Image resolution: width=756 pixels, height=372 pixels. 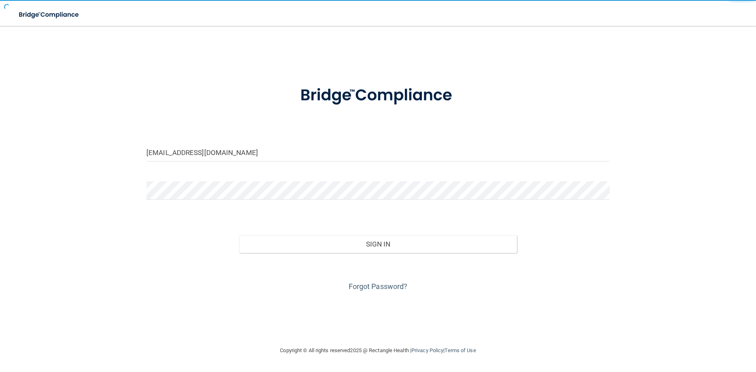 What do you see at coordinates (460, 350) in the screenshot?
I see `a: Terms of Use` at bounding box center [460, 350].